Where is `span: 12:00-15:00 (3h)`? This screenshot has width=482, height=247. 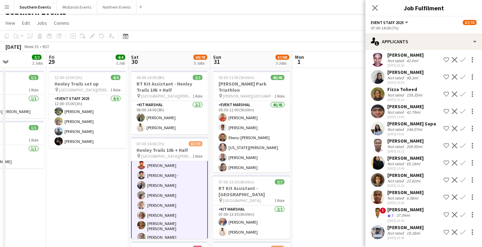
span: 12:00-15:00 (3h) is located at coordinates (68, 77).